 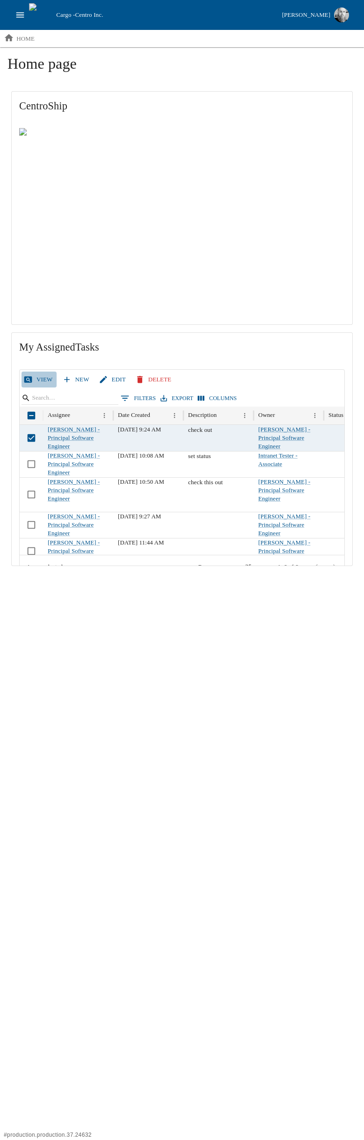 I want to click on img: Centro ship, so click(x=42, y=134).